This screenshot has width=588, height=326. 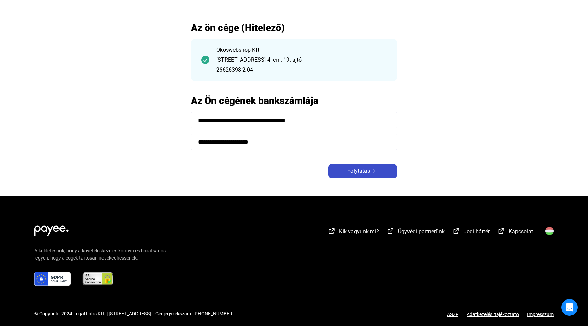 What do you see at coordinates (453, 314) in the screenshot?
I see `a: ÁSZF` at bounding box center [453, 314].